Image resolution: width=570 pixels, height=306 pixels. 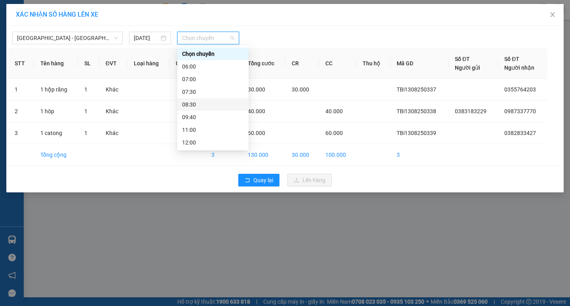 What do you see at coordinates (213, 54) in the screenshot?
I see `div: Chọn chuyến` at bounding box center [213, 54].